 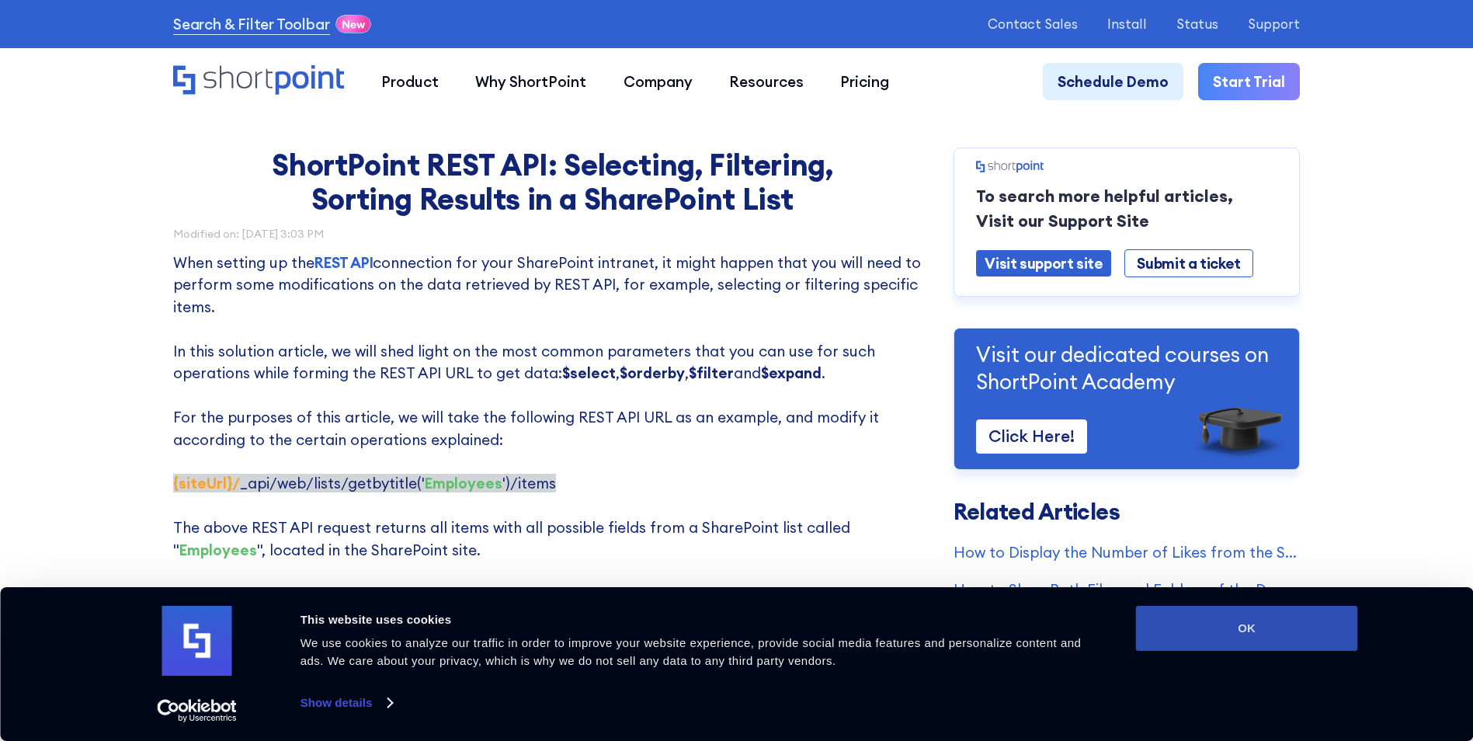 What do you see at coordinates (1033, 23) in the screenshot?
I see `p: Contact Sales` at bounding box center [1033, 23].